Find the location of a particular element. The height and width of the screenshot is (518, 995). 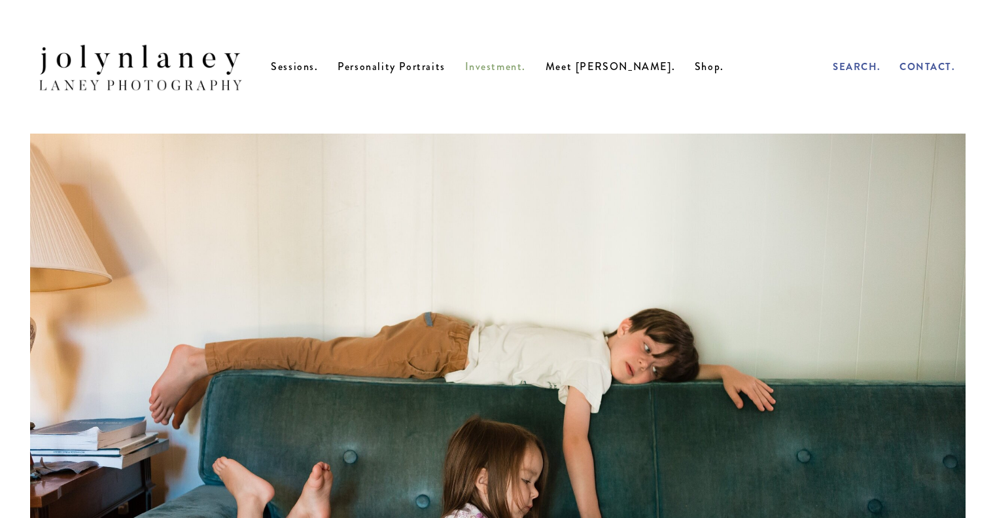

span: Sessions. is located at coordinates (295, 66).